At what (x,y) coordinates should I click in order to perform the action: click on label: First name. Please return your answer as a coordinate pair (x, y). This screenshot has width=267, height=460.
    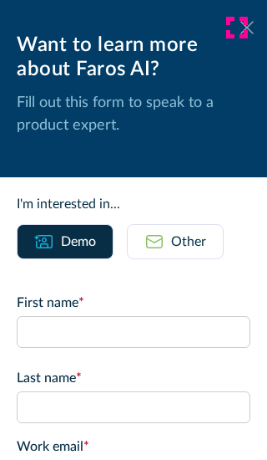
    Looking at the image, I should click on (134, 302).